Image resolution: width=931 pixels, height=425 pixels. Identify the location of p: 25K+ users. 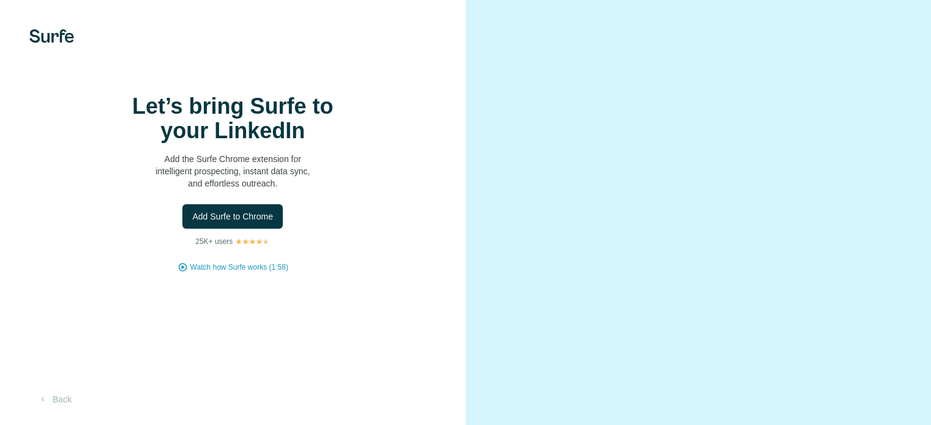
(214, 242).